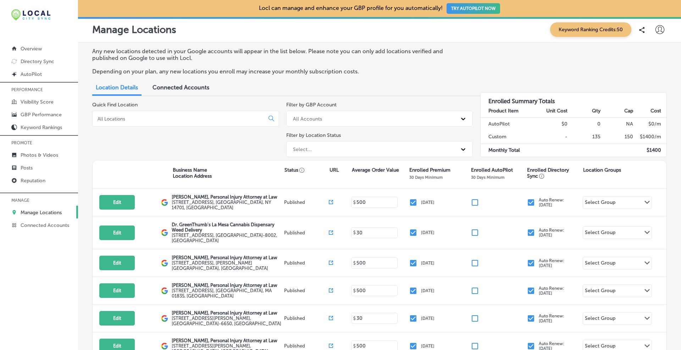  I want to click on div: Select..., so click(302, 149).